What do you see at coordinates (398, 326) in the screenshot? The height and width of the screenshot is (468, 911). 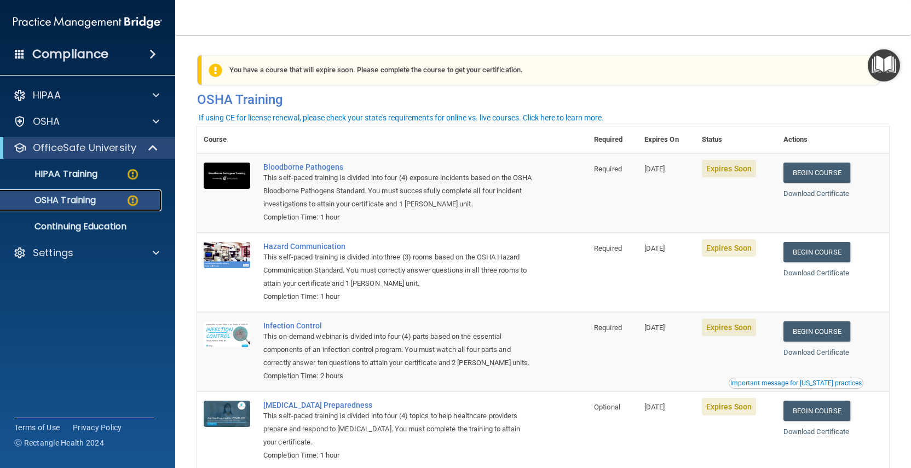 I see `a: Infection Control` at bounding box center [398, 326].